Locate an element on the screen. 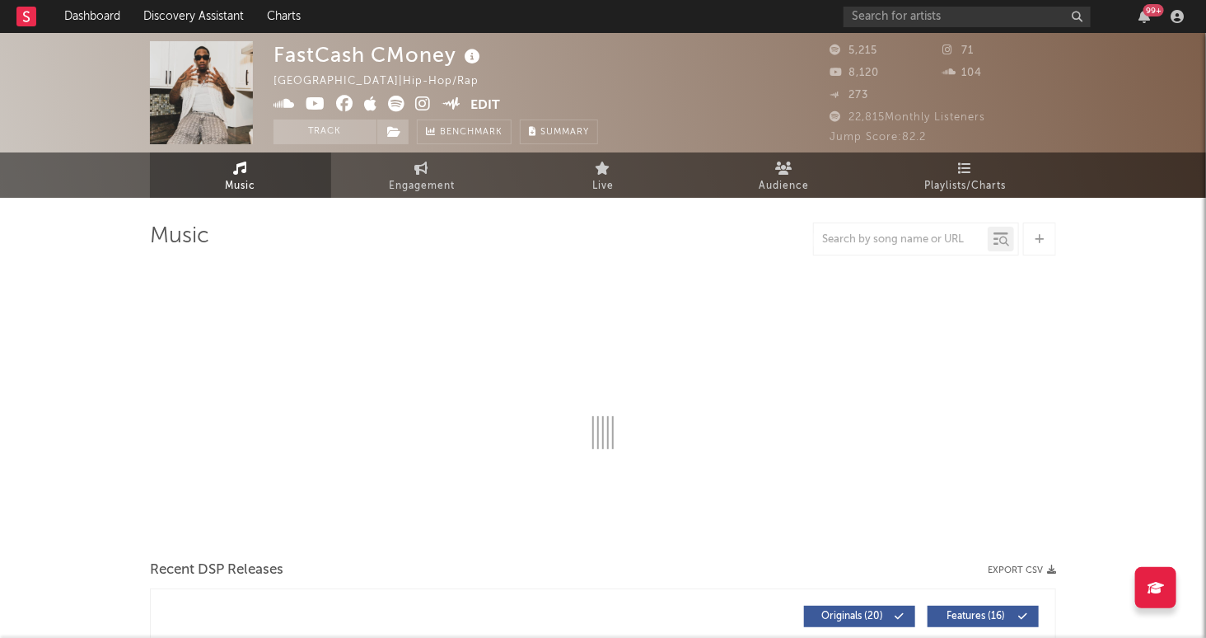  input: Search for artists is located at coordinates (967, 16).